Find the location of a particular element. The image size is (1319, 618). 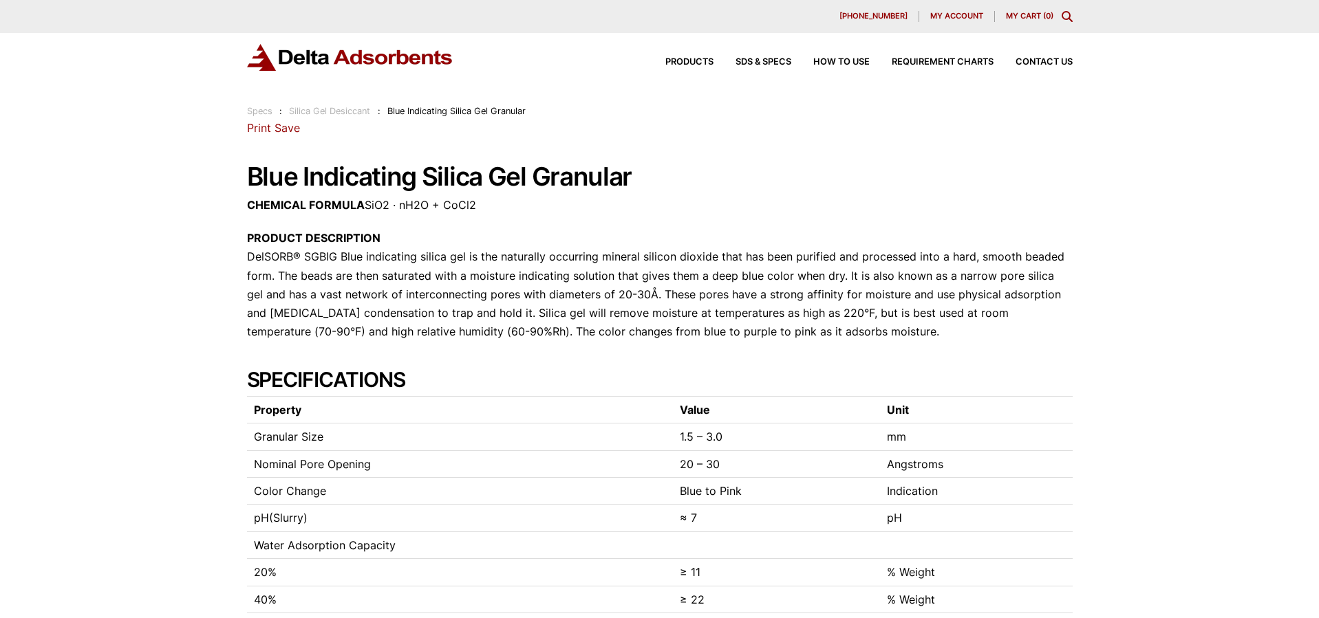

td: 1.5 – 3.0 is located at coordinates (776, 437).